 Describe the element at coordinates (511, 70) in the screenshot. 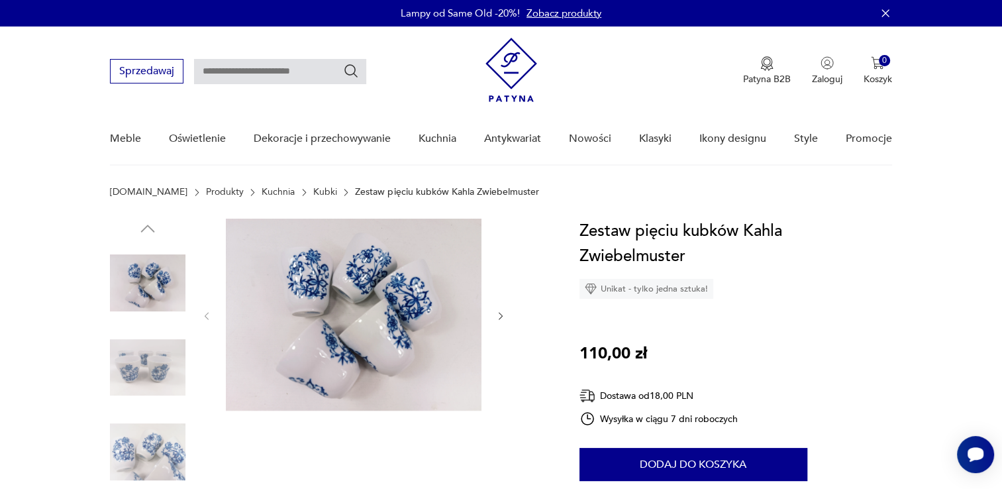

I see `img: Patyna - sklep z meblami i dekoracjami vintage` at that location.